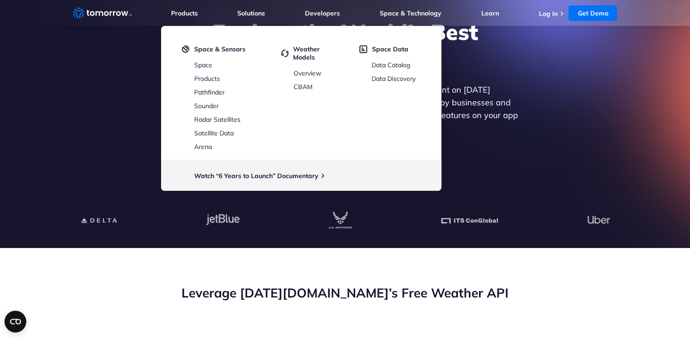 This screenshot has height=337, width=690. What do you see at coordinates (209, 92) in the screenshot?
I see `a: Pathfinder` at bounding box center [209, 92].